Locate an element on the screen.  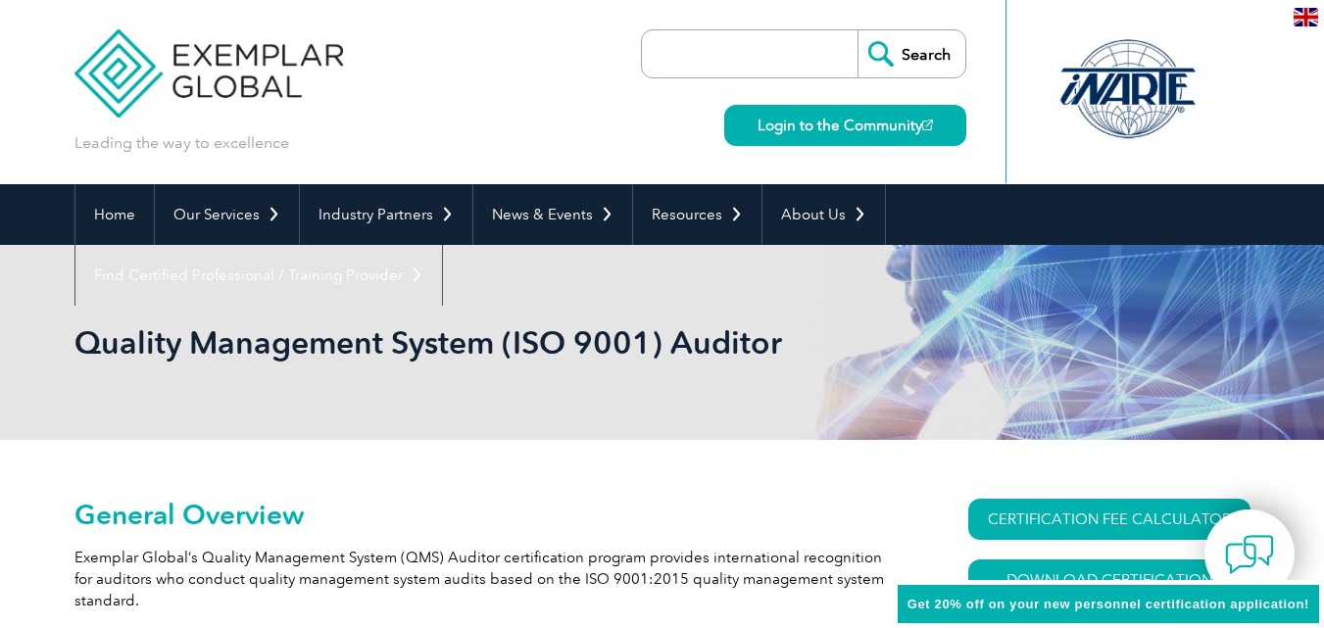
h2: General Overview is located at coordinates (486, 515).